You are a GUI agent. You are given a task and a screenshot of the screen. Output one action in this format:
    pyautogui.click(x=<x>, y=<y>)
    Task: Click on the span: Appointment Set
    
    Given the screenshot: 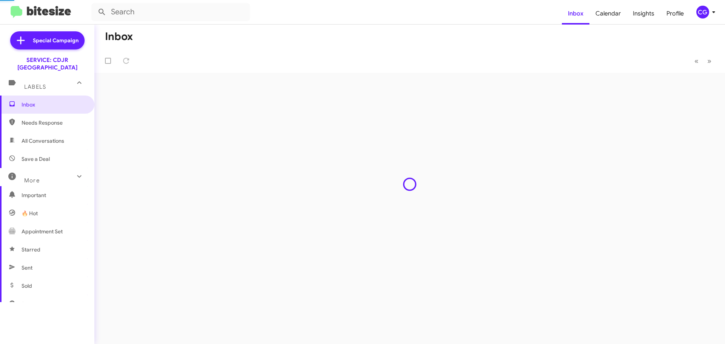 What is the action you would take?
    pyautogui.click(x=42, y=231)
    